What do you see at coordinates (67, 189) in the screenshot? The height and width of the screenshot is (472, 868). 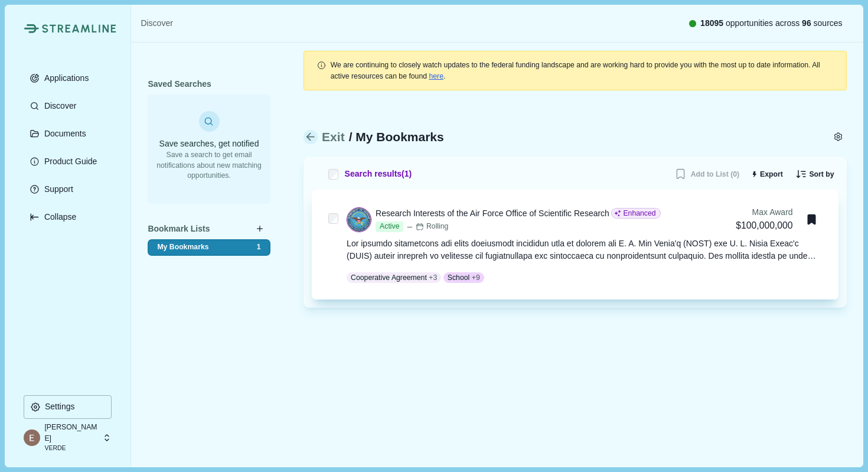 I see `button: Support` at bounding box center [67, 189].